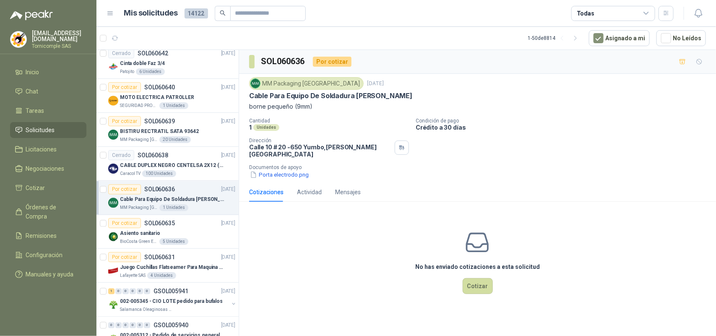 The image size is (716, 336). What do you see at coordinates (555, 38) in the screenshot?
I see `div: 1 - 50 de 8814` at bounding box center [555, 38].